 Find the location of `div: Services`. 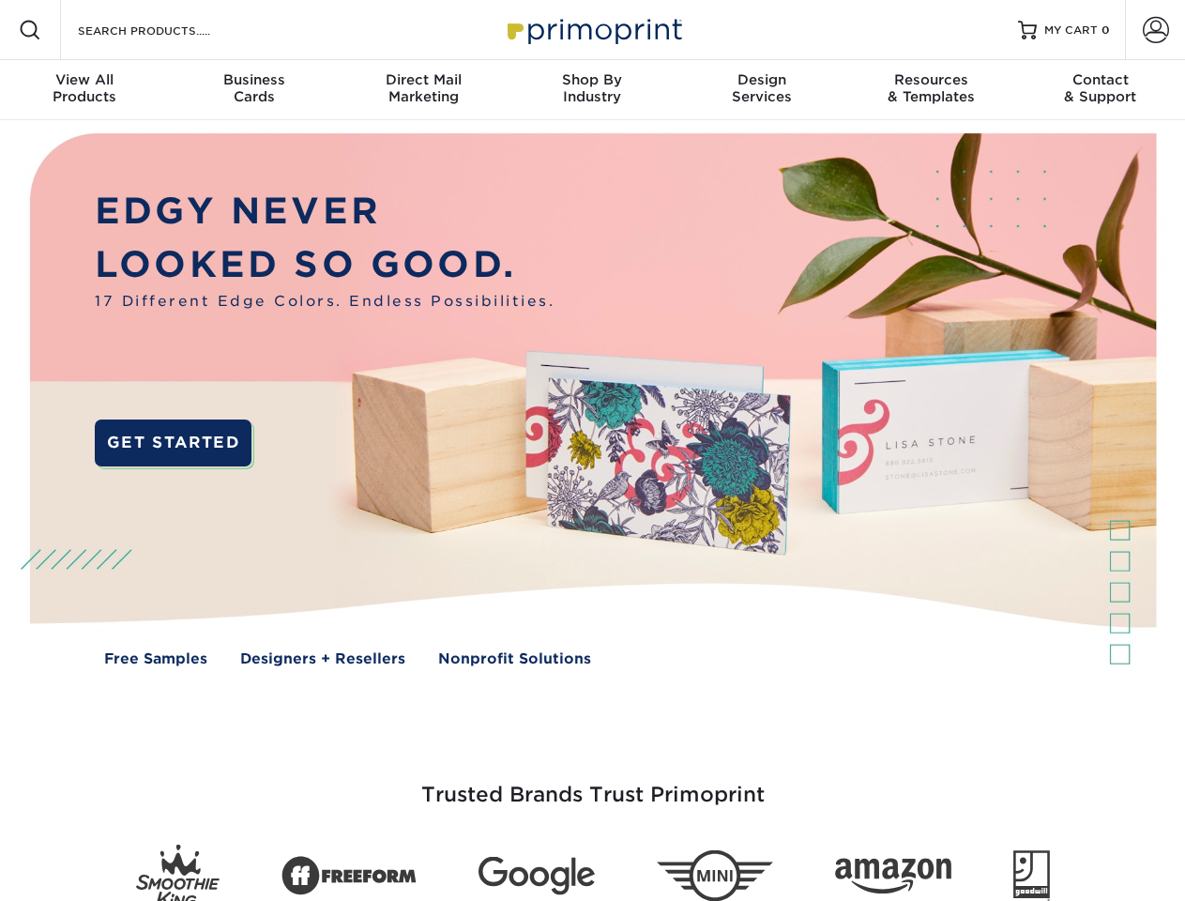

div: Services is located at coordinates (762, 88).